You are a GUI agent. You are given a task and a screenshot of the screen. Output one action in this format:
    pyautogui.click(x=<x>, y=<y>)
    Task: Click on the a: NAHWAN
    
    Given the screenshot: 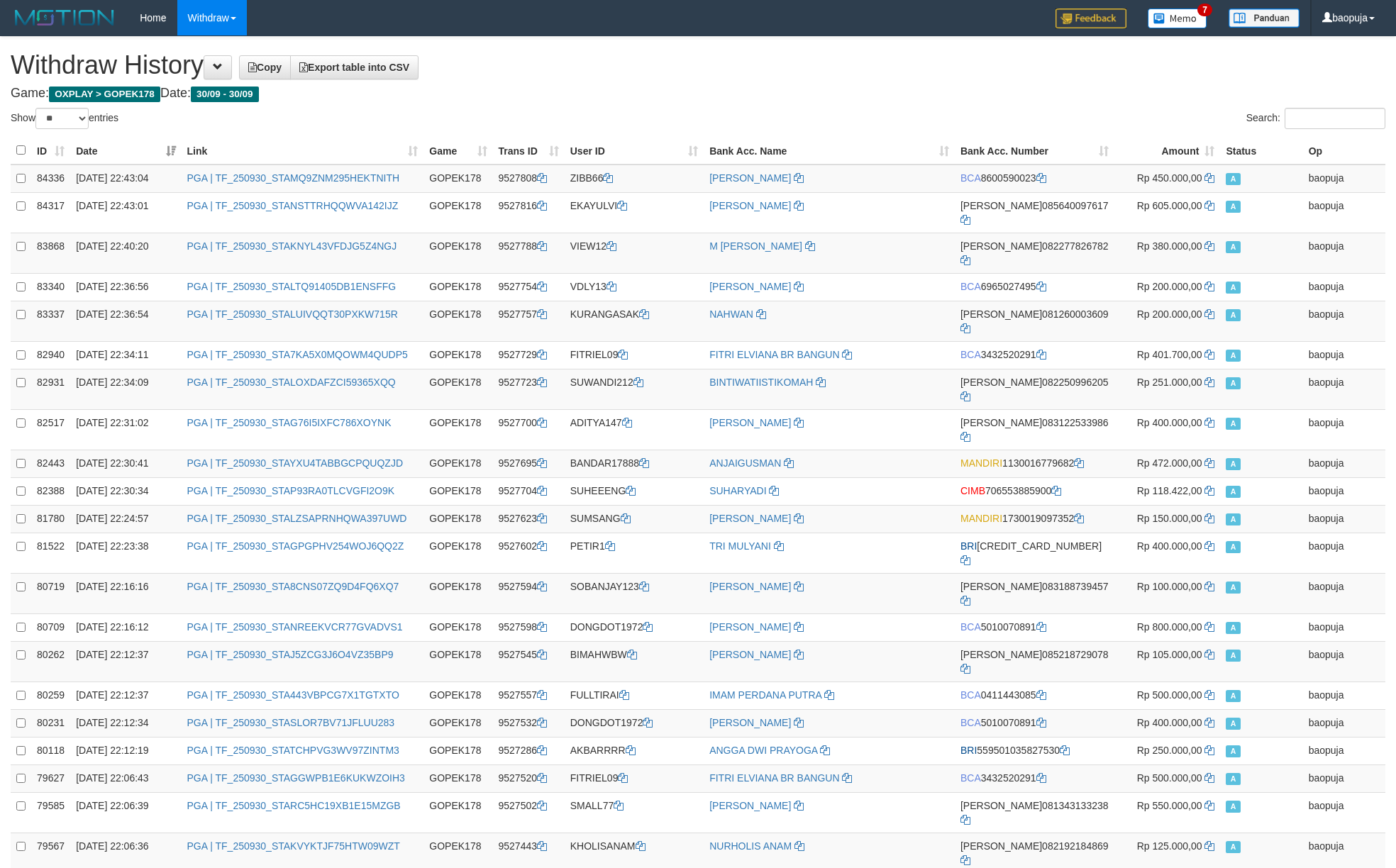 What is the action you would take?
    pyautogui.click(x=731, y=314)
    